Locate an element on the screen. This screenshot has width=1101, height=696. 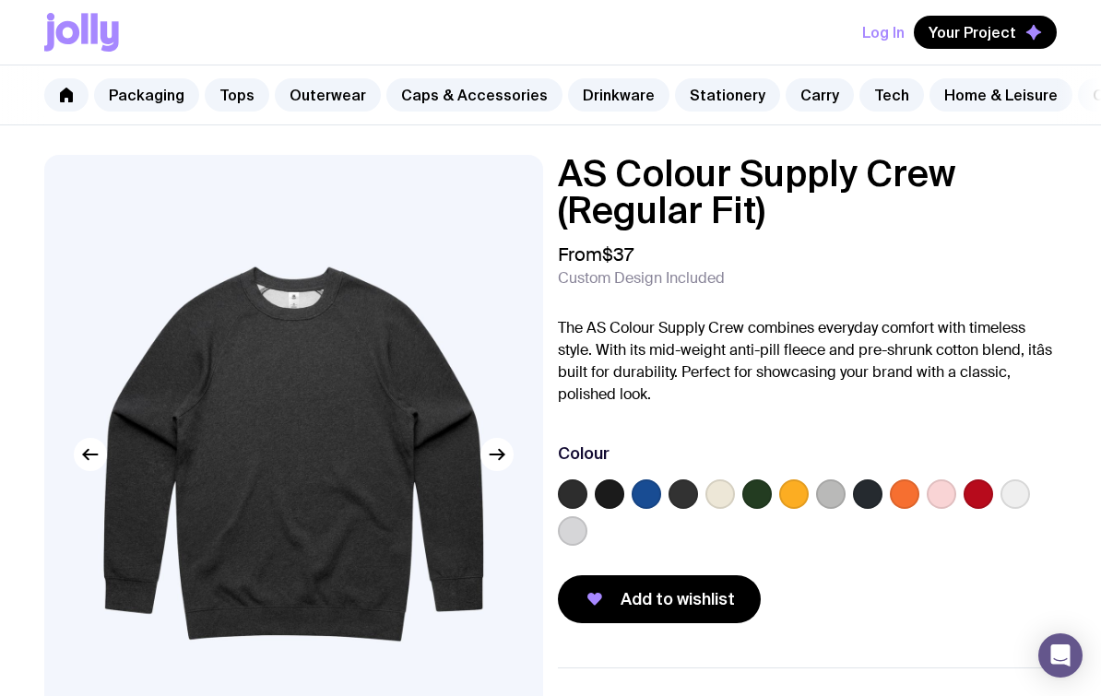
span: $37 is located at coordinates (618, 255).